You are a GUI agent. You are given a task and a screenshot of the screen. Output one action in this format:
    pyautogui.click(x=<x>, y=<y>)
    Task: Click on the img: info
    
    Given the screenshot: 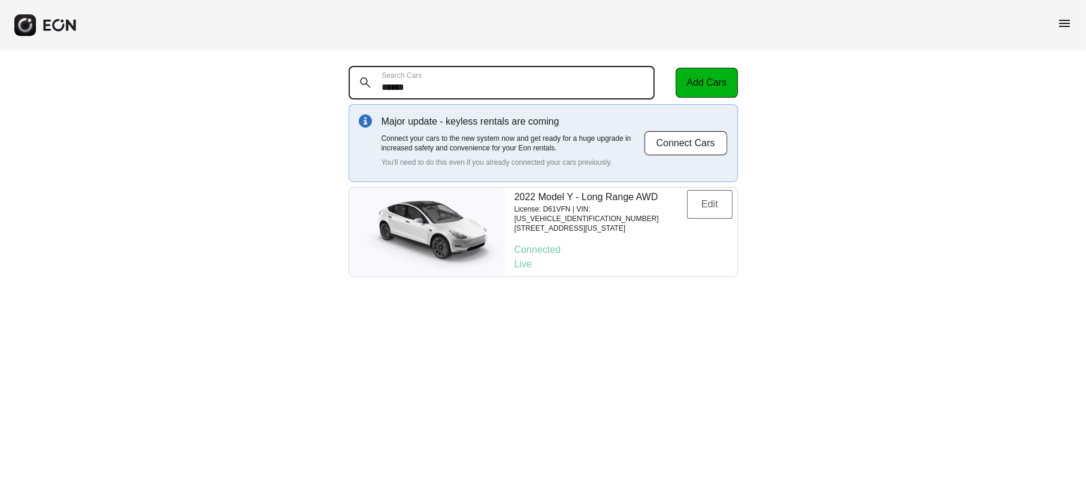 What is the action you would take?
    pyautogui.click(x=365, y=121)
    